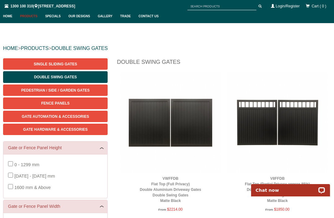 The image size is (334, 218). What do you see at coordinates (80, 16) in the screenshot?
I see `a: Our Designs` at bounding box center [80, 16].